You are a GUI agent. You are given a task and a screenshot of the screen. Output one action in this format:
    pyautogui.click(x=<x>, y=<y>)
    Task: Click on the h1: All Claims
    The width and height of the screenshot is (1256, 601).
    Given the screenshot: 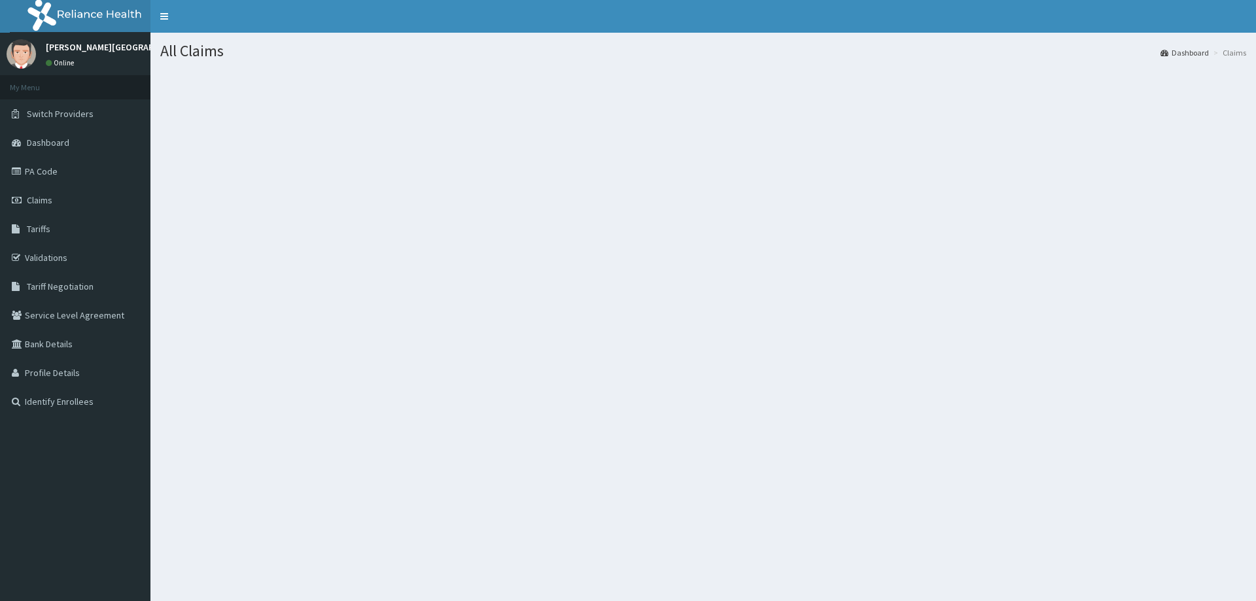 What is the action you would take?
    pyautogui.click(x=703, y=51)
    